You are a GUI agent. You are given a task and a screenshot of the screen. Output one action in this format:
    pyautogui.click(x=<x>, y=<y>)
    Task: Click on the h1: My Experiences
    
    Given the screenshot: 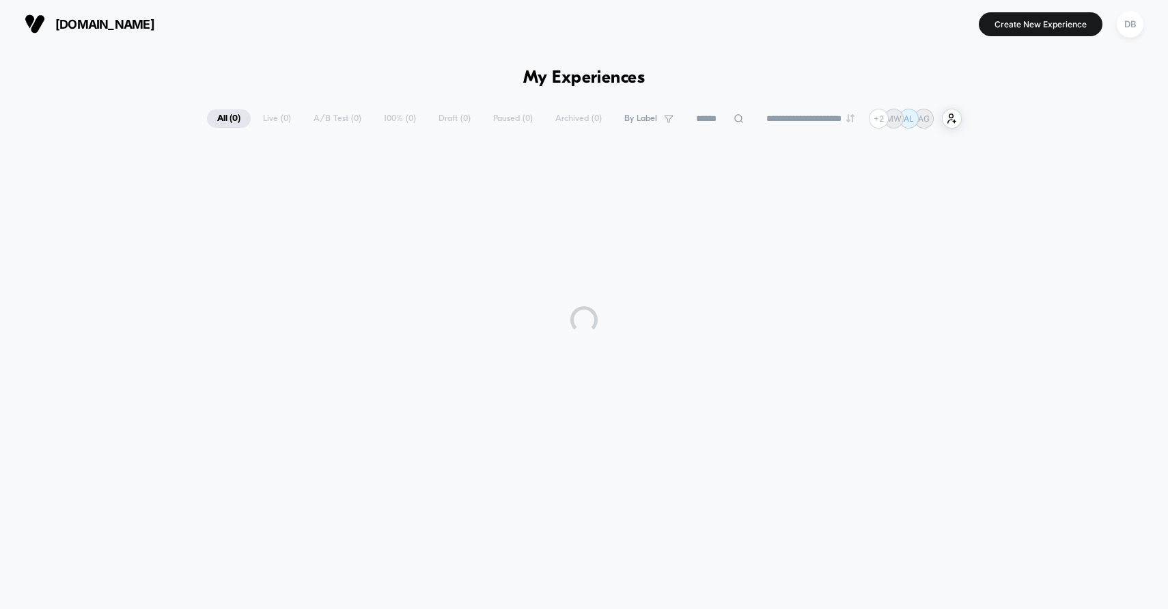 What is the action you would take?
    pyautogui.click(x=584, y=78)
    